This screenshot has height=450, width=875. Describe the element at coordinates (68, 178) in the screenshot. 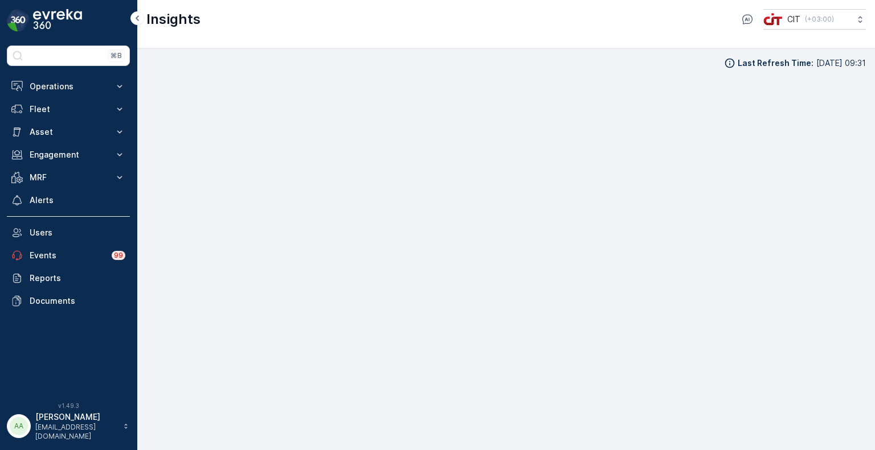

I see `button: MRF` at that location.